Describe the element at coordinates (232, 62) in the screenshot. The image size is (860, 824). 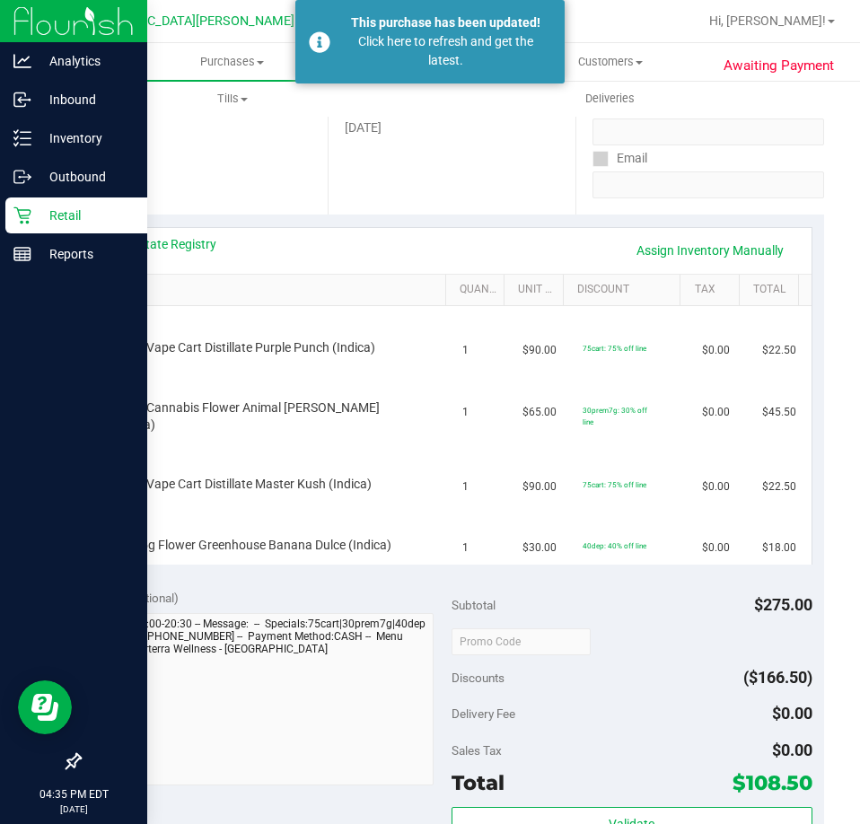
I see `a: Purchases` at that location.